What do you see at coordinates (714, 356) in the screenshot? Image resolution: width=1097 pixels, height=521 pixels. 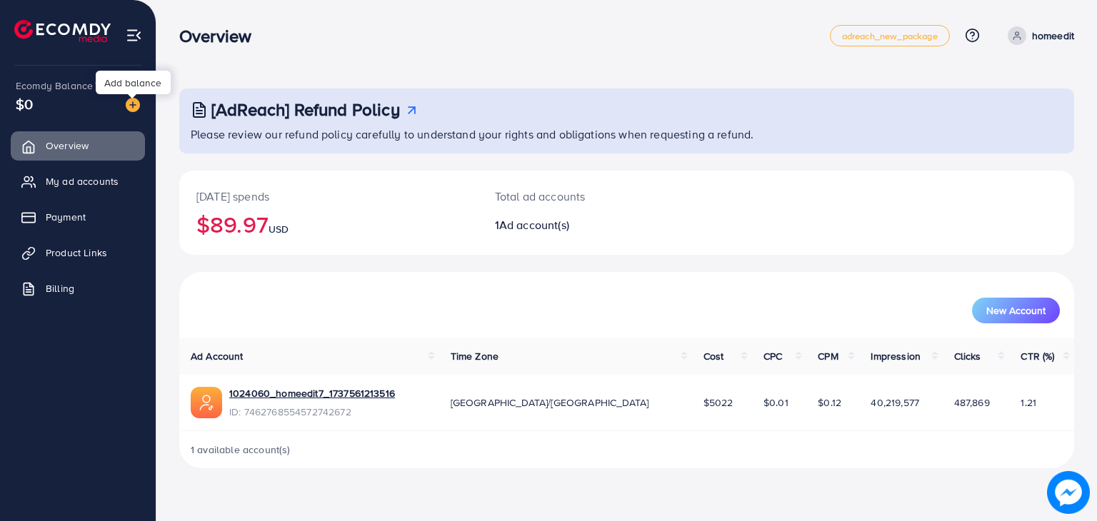 I see `span: Cost` at bounding box center [714, 356].